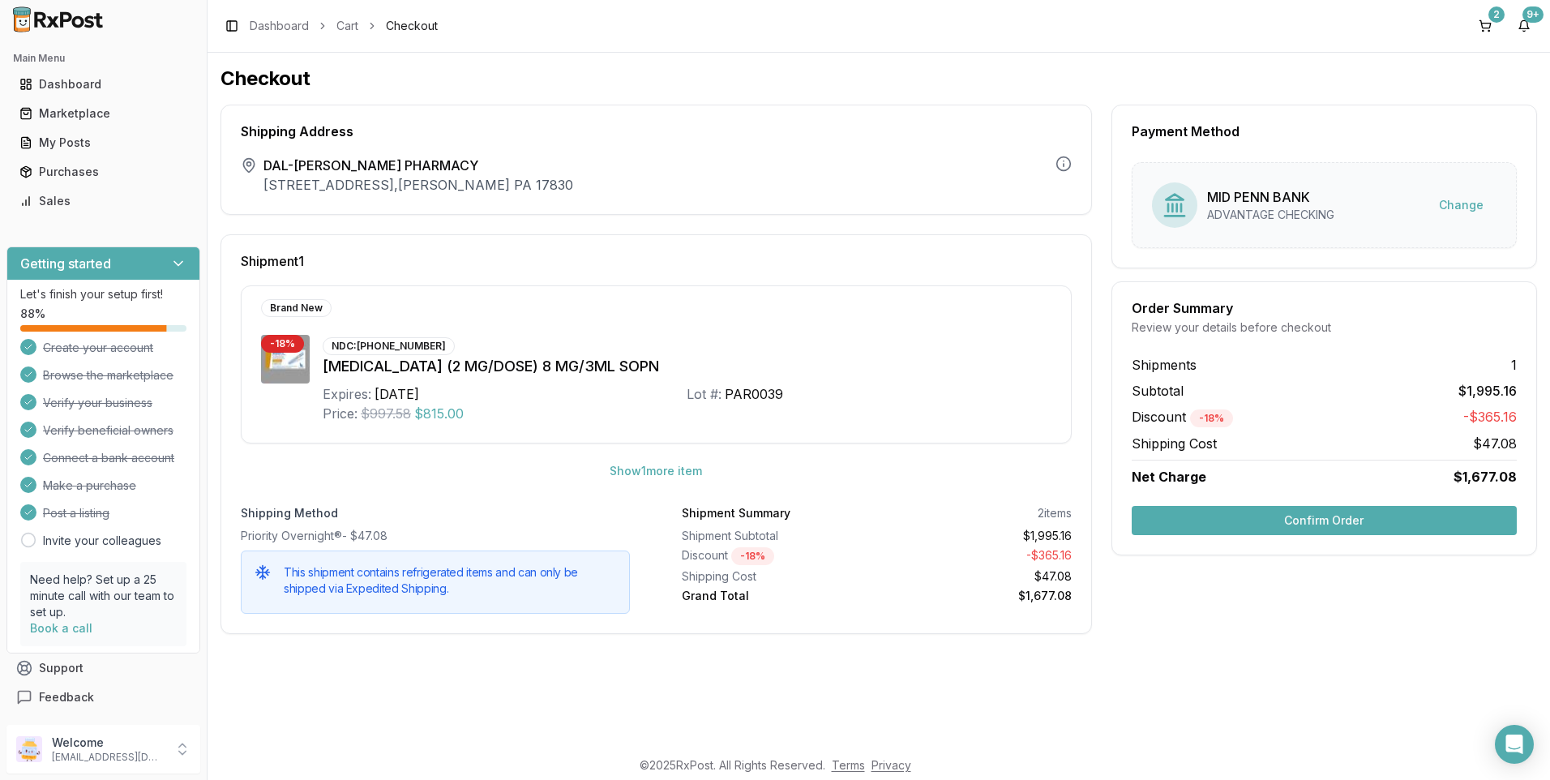 This screenshot has height=780, width=1550. I want to click on div: Discount, so click(776, 556).